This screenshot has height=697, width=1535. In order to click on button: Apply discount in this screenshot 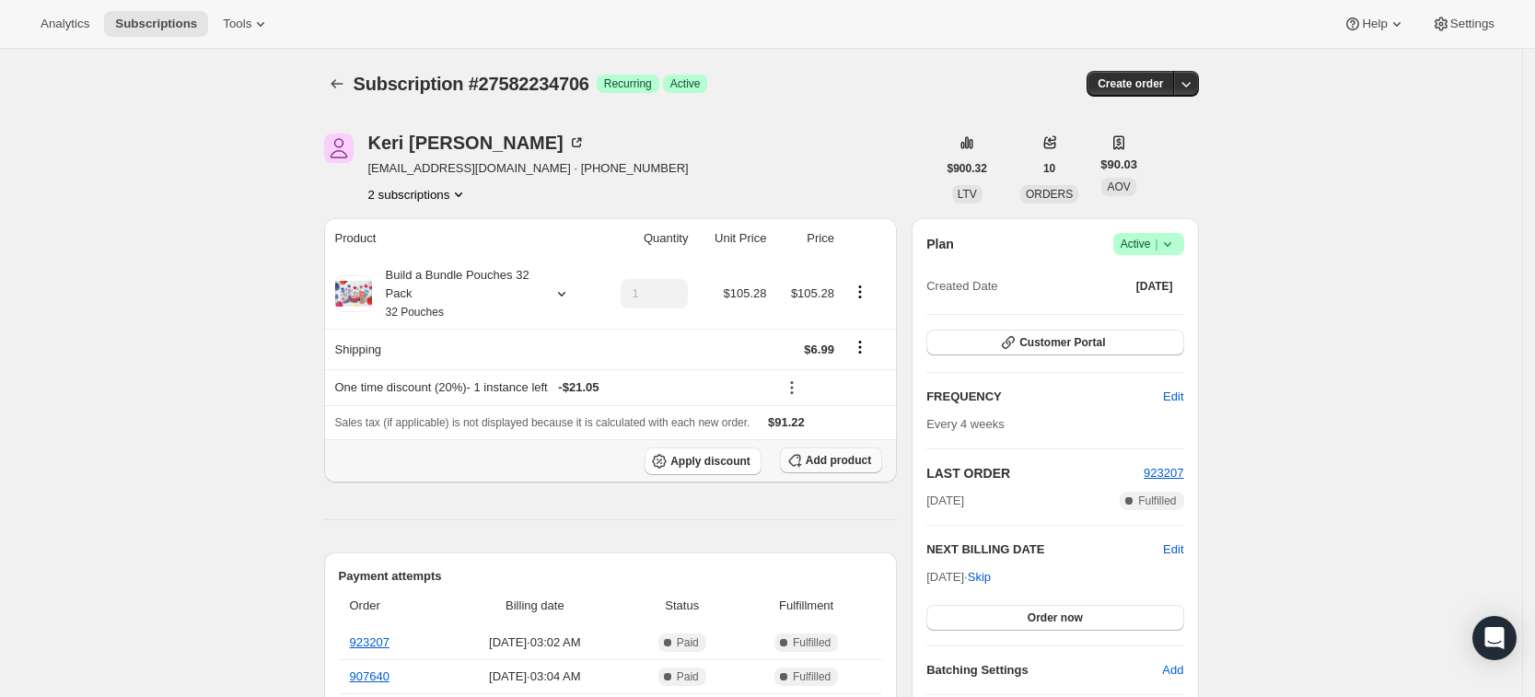, I will do `click(703, 461)`.